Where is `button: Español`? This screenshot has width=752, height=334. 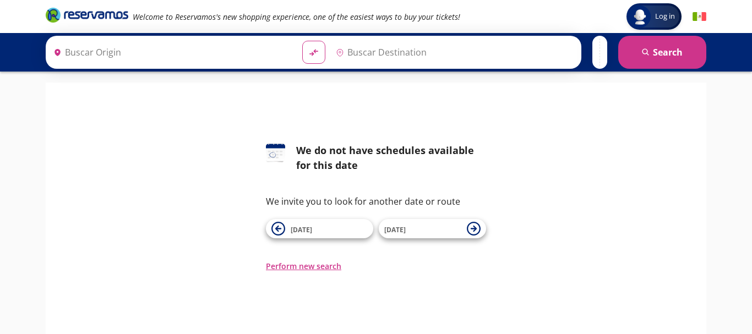
button: Español is located at coordinates (699, 17).